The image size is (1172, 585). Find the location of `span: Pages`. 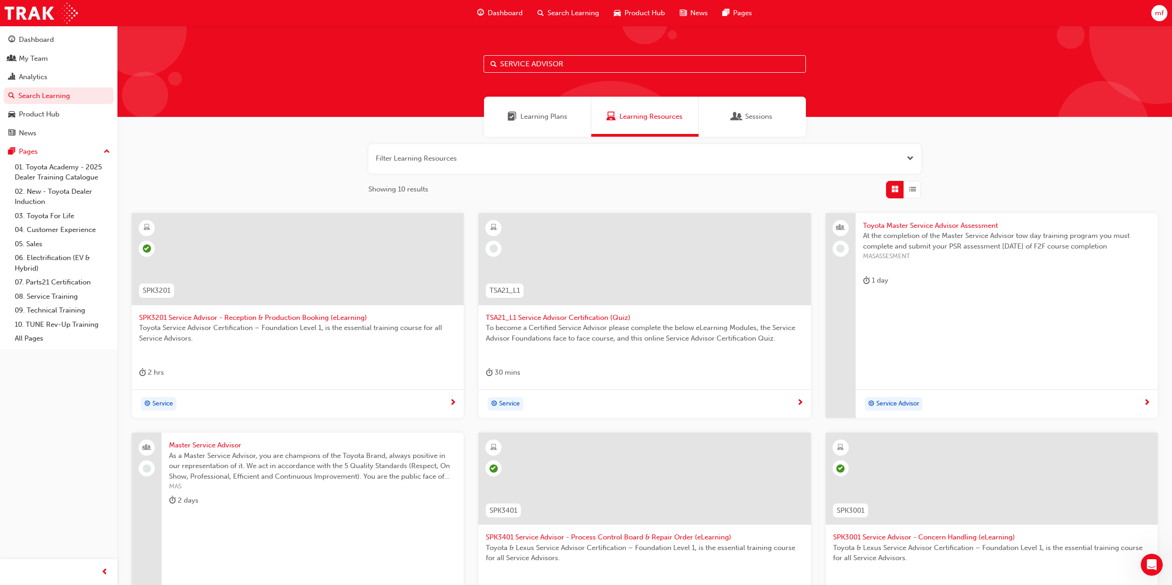

span: Pages is located at coordinates (742, 13).